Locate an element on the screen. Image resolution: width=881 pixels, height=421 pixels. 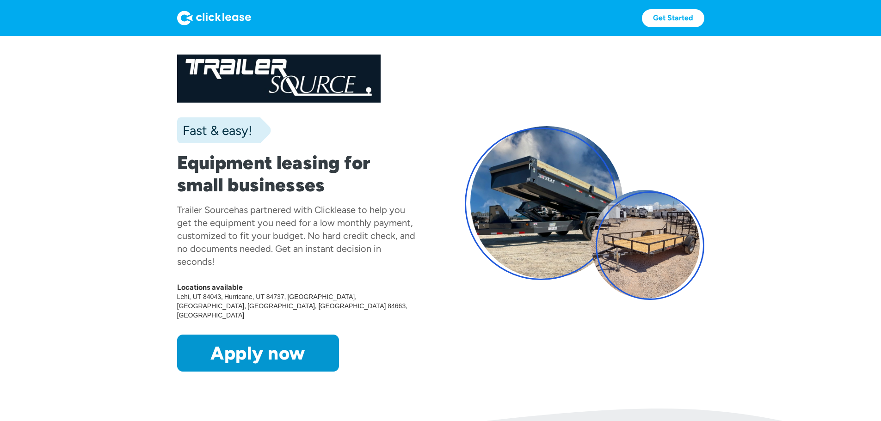
div: Trailer Source is located at coordinates (205, 210).